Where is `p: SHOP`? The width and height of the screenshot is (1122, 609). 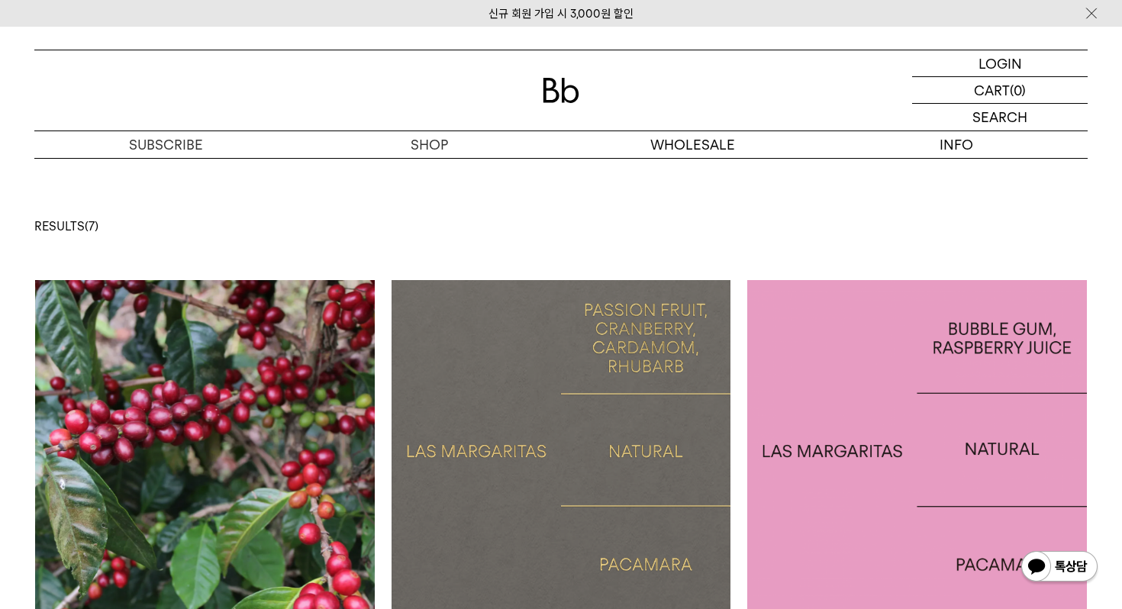
p: SHOP is located at coordinates (429, 144).